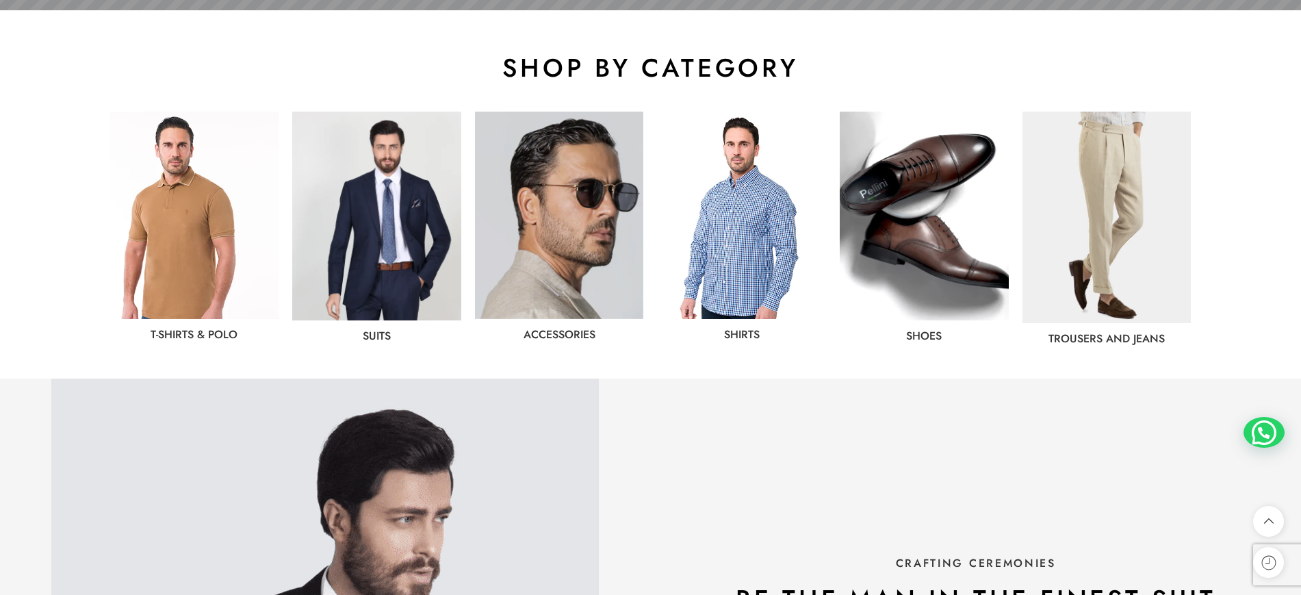 Image resolution: width=1301 pixels, height=595 pixels. I want to click on a: Suits, so click(376, 335).